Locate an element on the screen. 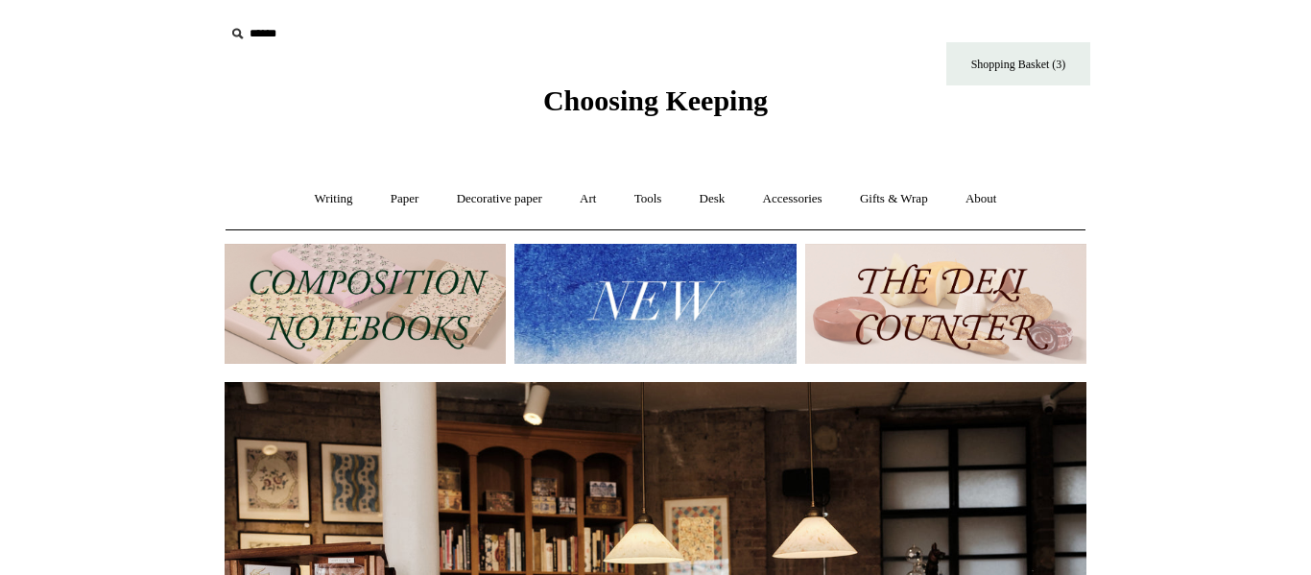 This screenshot has width=1311, height=575. a: Art is located at coordinates (587, 199).